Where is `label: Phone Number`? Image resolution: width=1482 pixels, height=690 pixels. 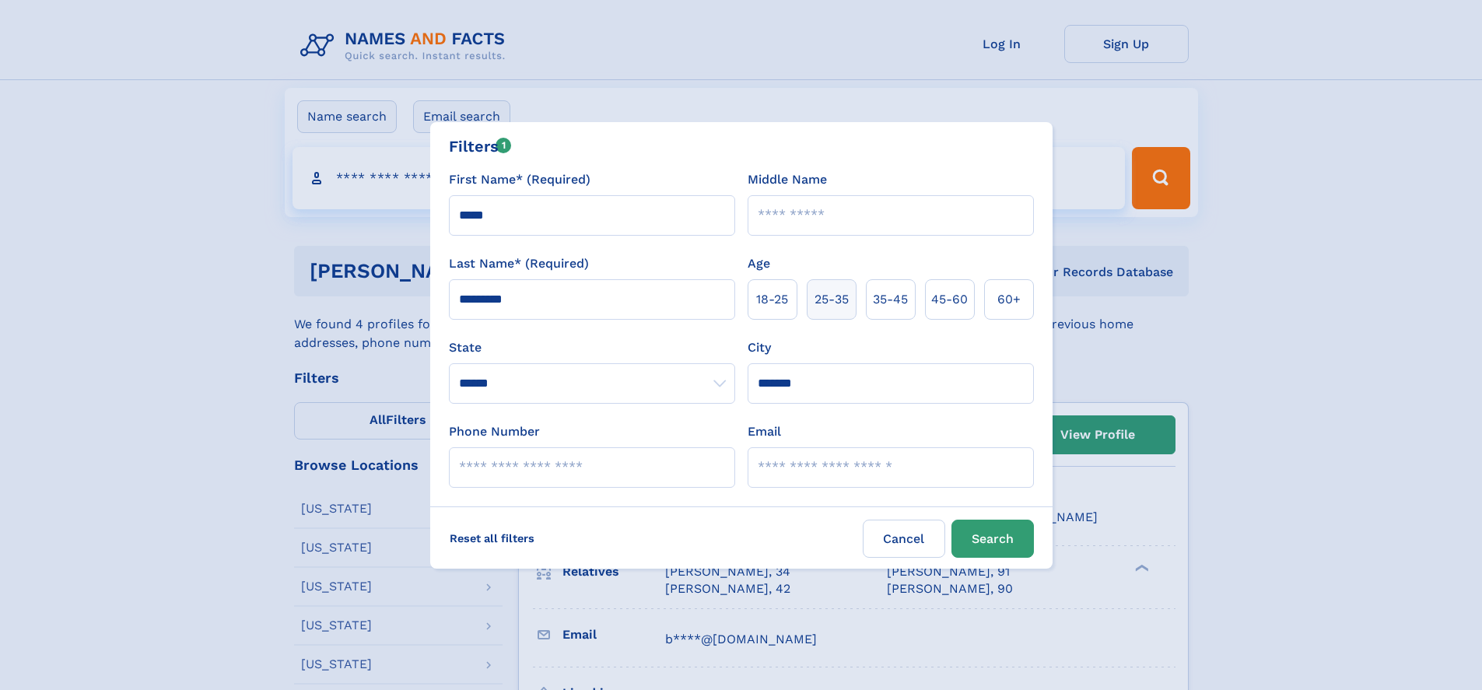 label: Phone Number is located at coordinates (494, 432).